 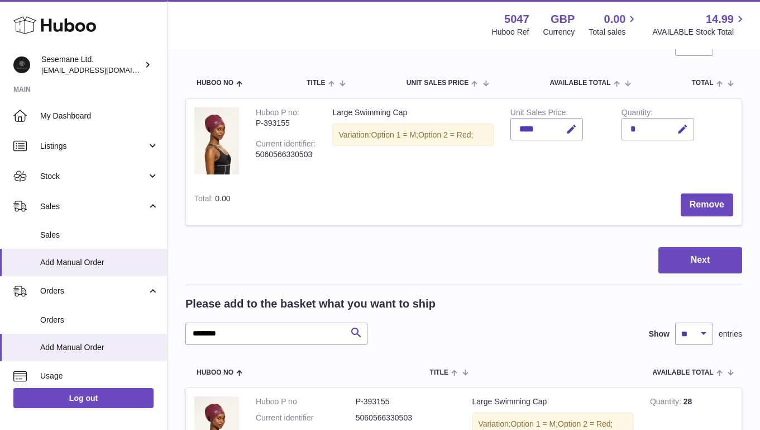 What do you see at coordinates (217, 141) in the screenshot?
I see `img: Large Swimming Cap` at bounding box center [217, 141].